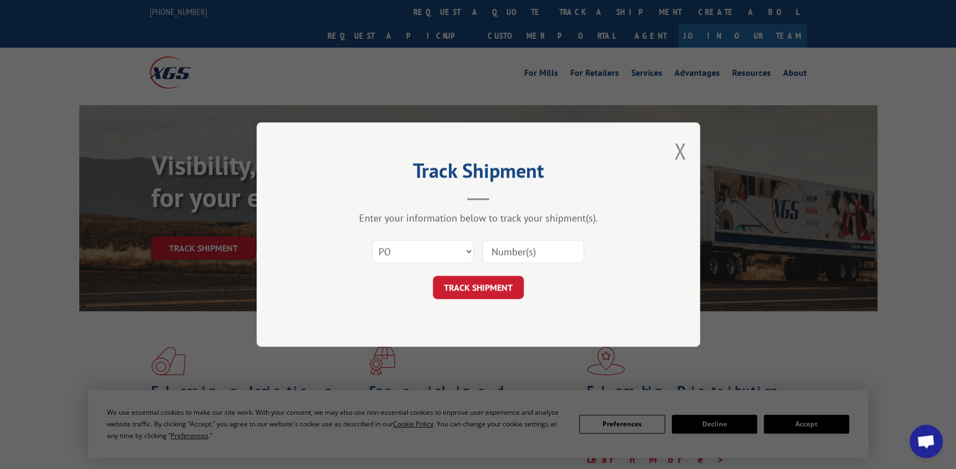 The width and height of the screenshot is (956, 469). What do you see at coordinates (680, 151) in the screenshot?
I see `button: Close modal` at bounding box center [680, 151].